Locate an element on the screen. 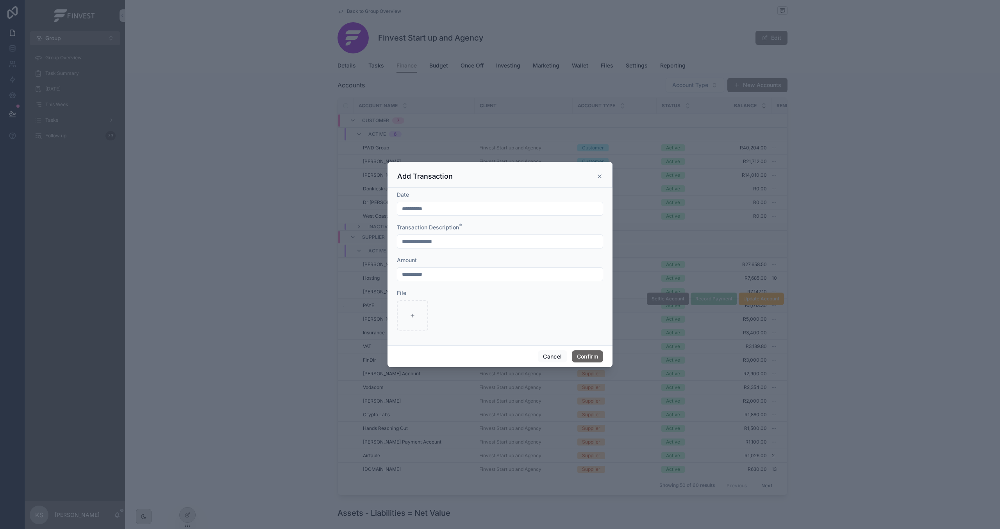 Image resolution: width=1000 pixels, height=529 pixels. button: Cancel is located at coordinates (552, 357).